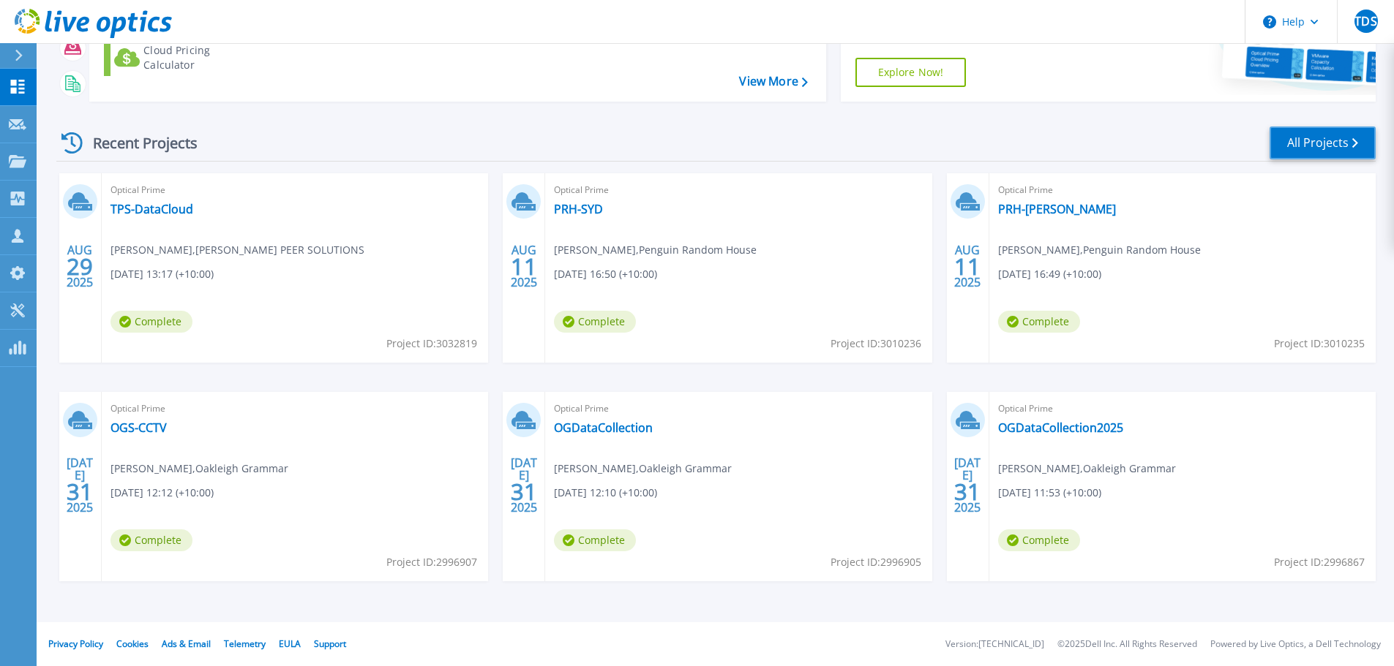 The image size is (1394, 666). What do you see at coordinates (603, 428) in the screenshot?
I see `a: OGDataCollection` at bounding box center [603, 428].